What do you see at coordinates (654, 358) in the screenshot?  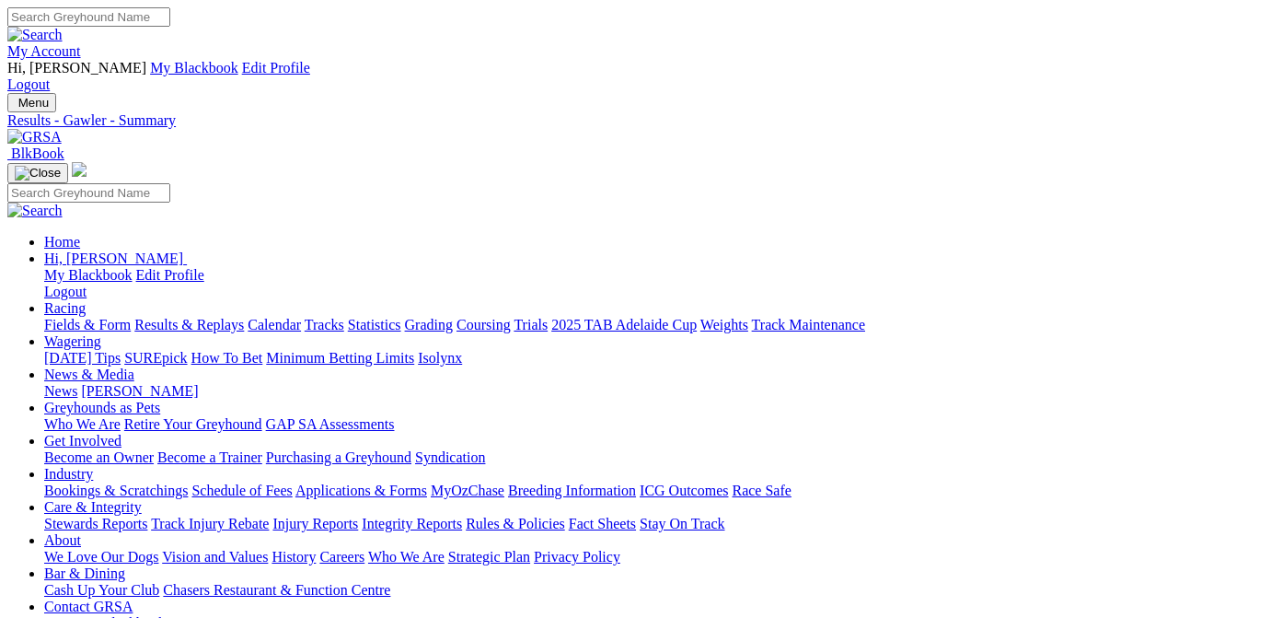 I see `div: Wagering` at bounding box center [654, 358].